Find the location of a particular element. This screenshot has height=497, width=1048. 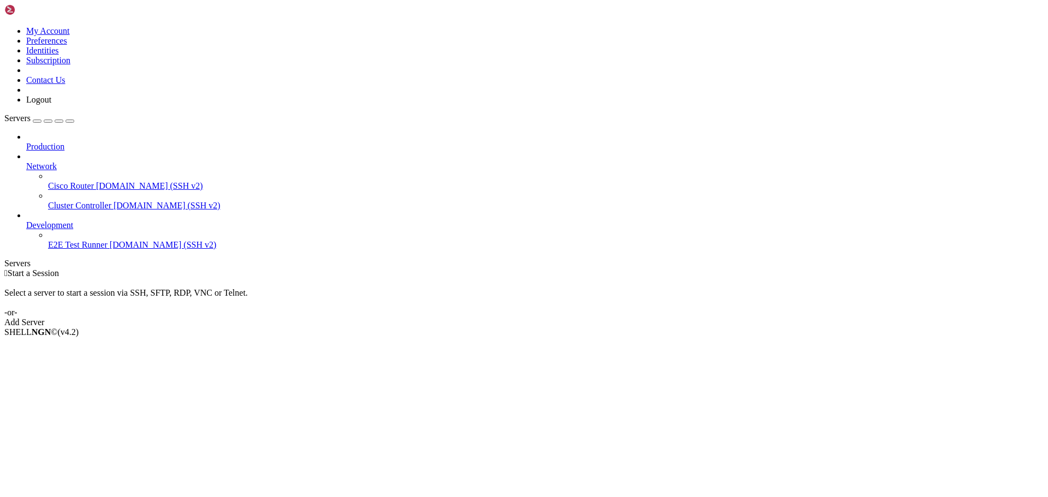

img: Shellngn is located at coordinates (35, 10).